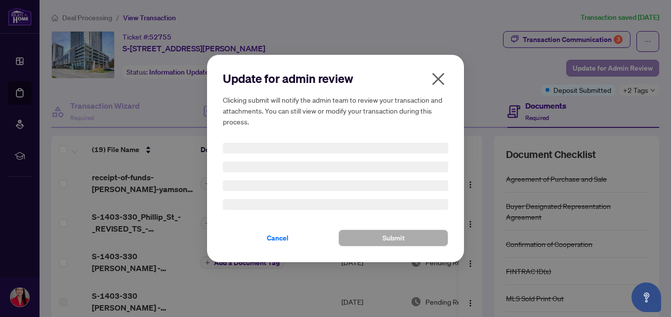  I want to click on button: Cancel, so click(278, 238).